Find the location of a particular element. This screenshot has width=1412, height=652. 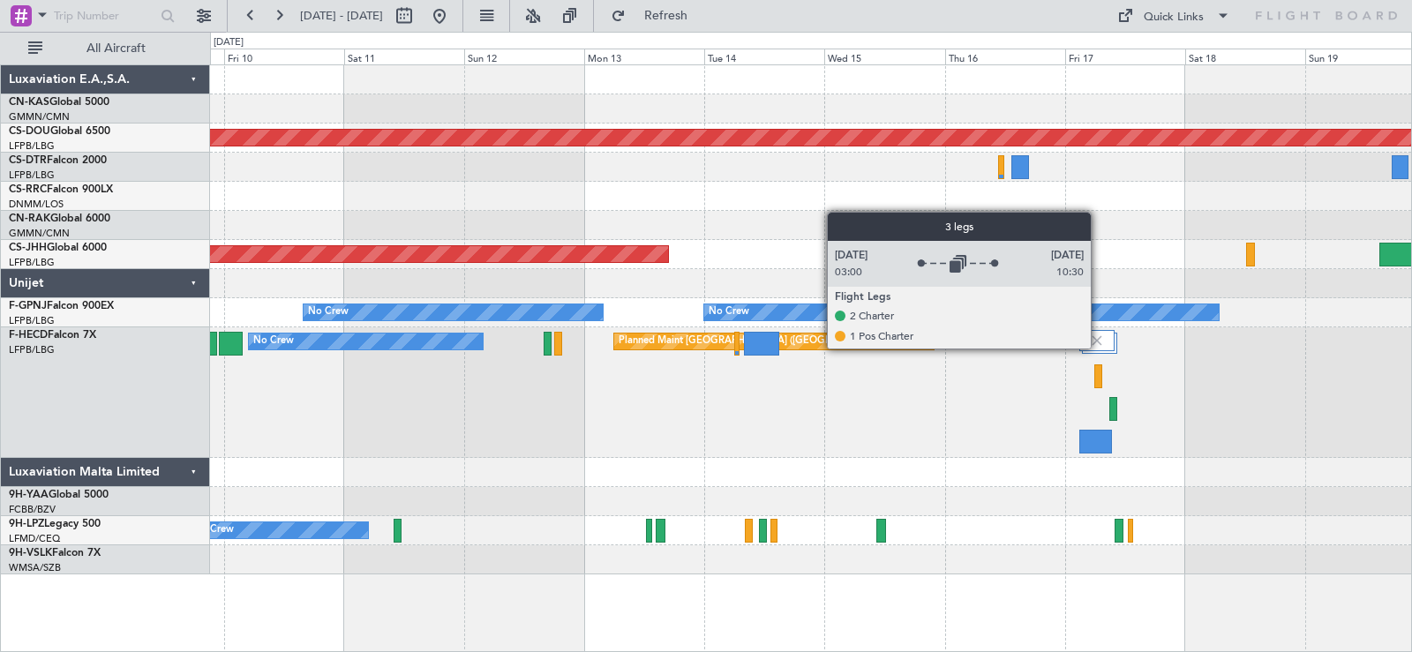

a: F-HECDFalcon 7X is located at coordinates (52, 335).